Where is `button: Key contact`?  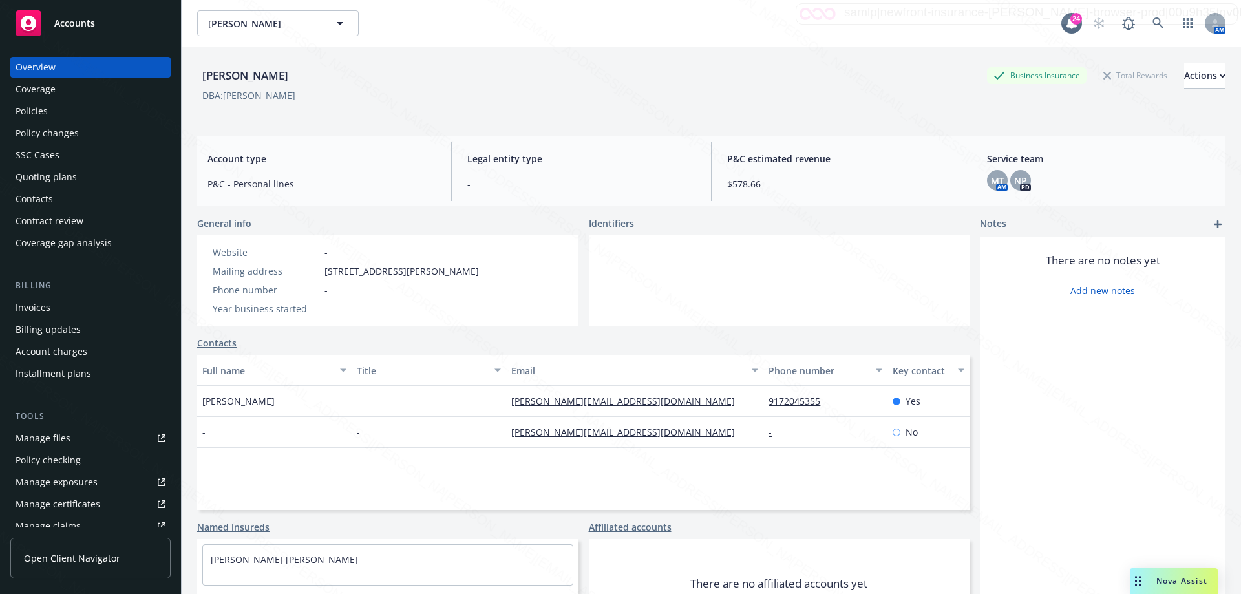
button: Key contact is located at coordinates (928, 370).